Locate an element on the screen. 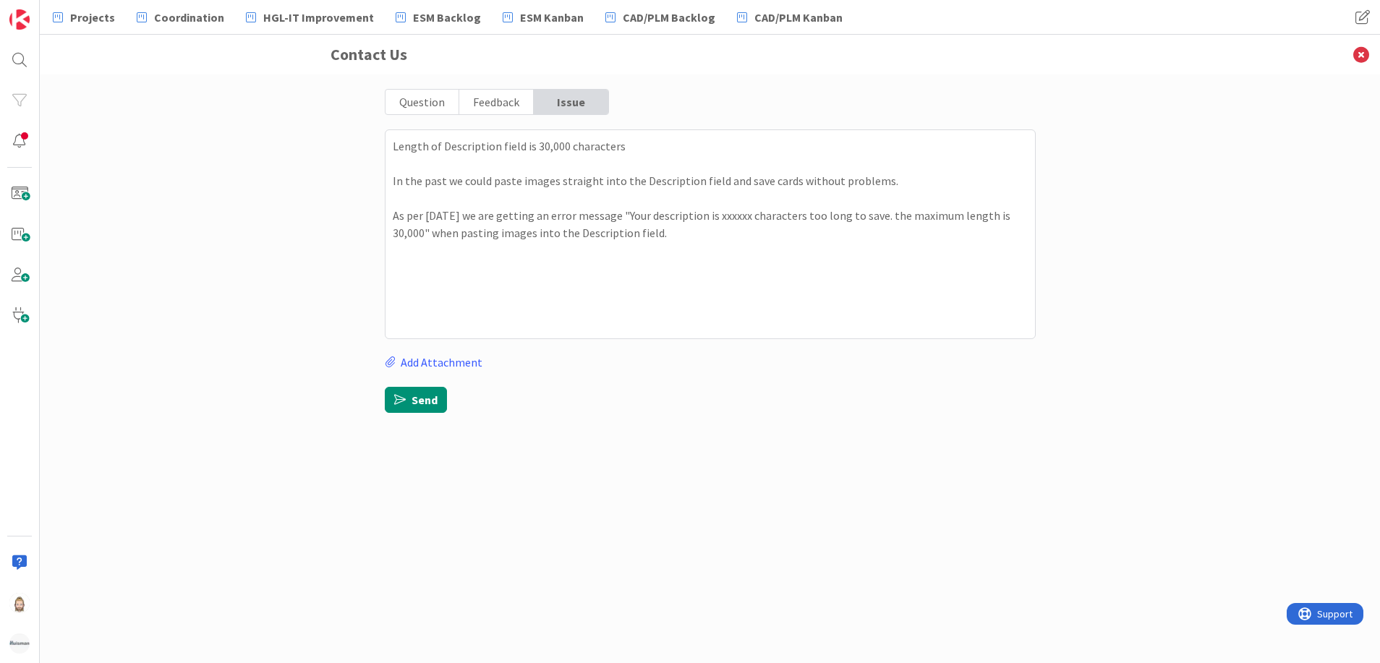  a: ESM Kanban is located at coordinates (543, 17).